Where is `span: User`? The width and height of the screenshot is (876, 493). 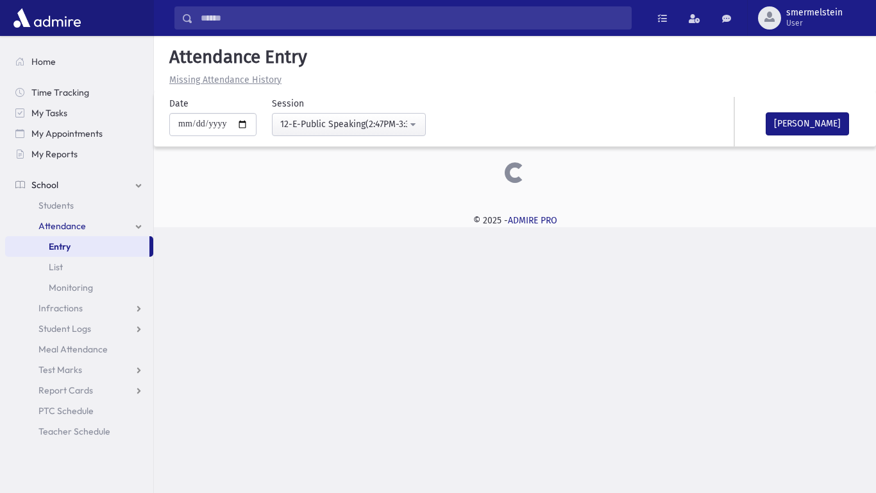 span: User is located at coordinates (815, 23).